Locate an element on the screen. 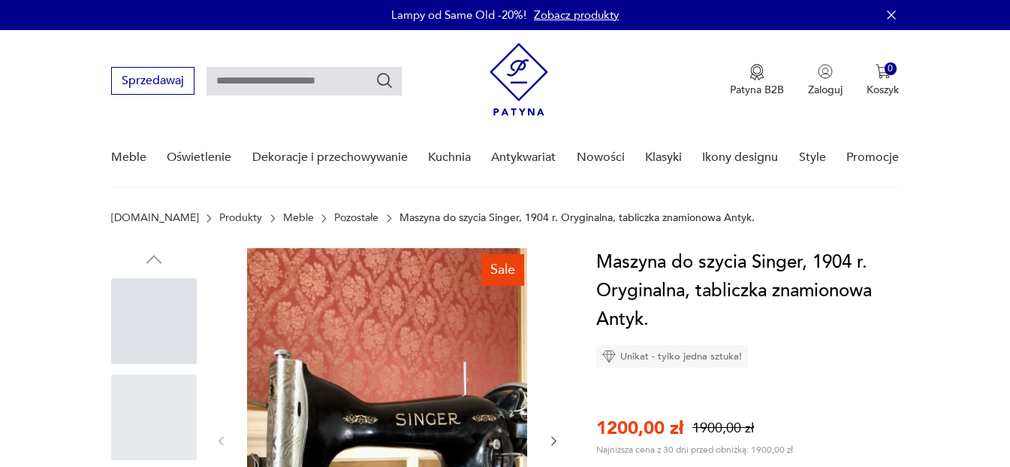 This screenshot has height=467, width=1010. a: Kuchnia is located at coordinates (449, 157).